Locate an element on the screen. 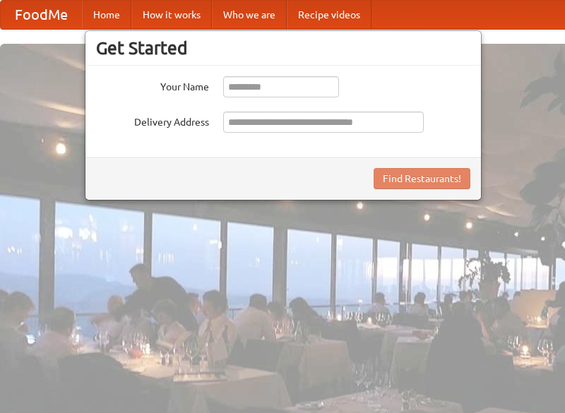 This screenshot has width=565, height=413. label: Delivery Address is located at coordinates (153, 120).